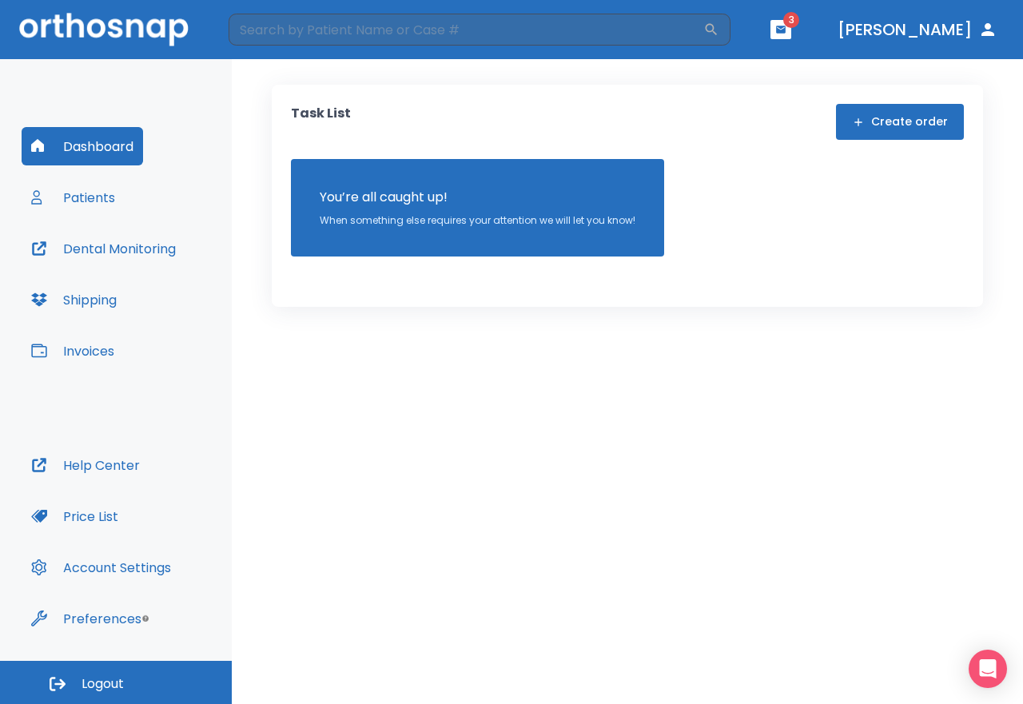 The image size is (1023, 704). Describe the element at coordinates (74, 516) in the screenshot. I see `a: Price List` at that location.